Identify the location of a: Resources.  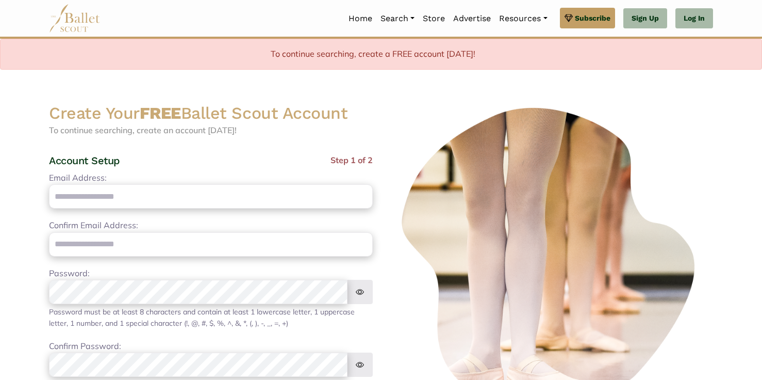
(523, 19).